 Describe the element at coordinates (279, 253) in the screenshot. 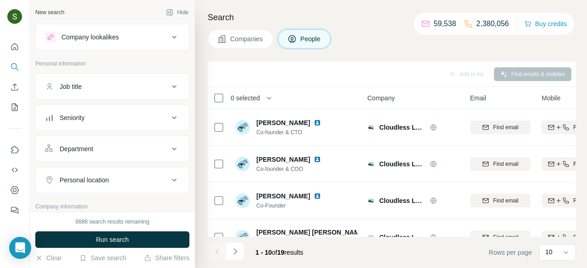

I see `span: results` at that location.